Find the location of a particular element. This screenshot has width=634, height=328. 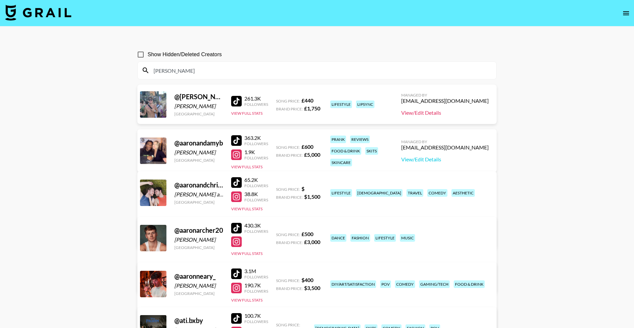

div: 38.8K is located at coordinates (256, 194).